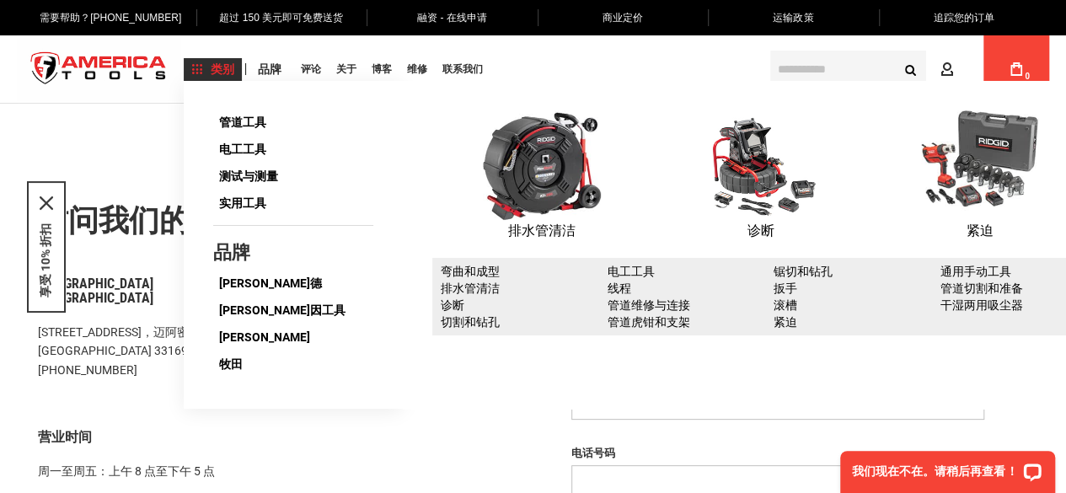 The image size is (1066, 493). I want to click on a: 评论, so click(311, 69).